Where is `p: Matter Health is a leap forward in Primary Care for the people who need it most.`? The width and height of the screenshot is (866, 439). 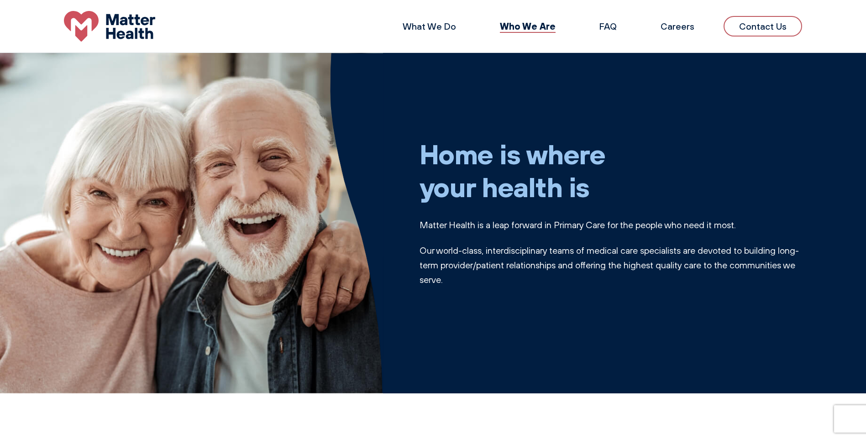 p: Matter Health is a leap forward in Primary Care for the people who need it most. is located at coordinates (611, 225).